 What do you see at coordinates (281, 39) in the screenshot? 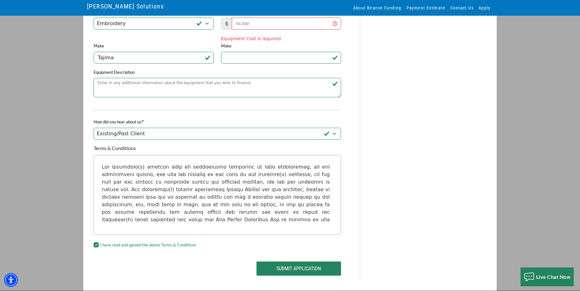
I see `div: Equipment Cost is required.` at bounding box center [281, 39].